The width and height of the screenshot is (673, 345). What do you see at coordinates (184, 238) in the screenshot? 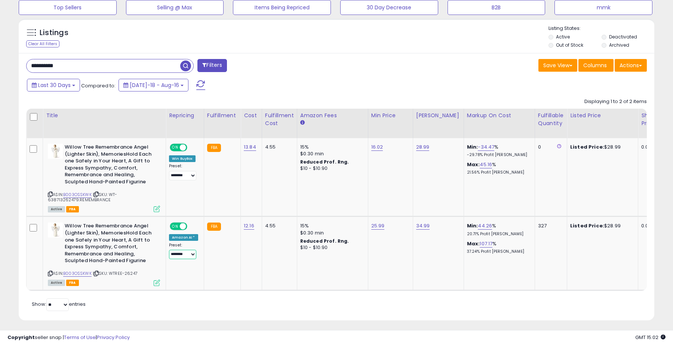
I see `div: Amazon AI *` at bounding box center [184, 238].